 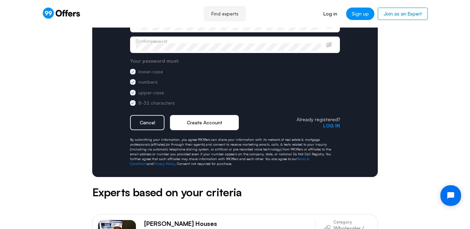 What do you see at coordinates (151, 93) in the screenshot?
I see `span: upper-case` at bounding box center [151, 93].